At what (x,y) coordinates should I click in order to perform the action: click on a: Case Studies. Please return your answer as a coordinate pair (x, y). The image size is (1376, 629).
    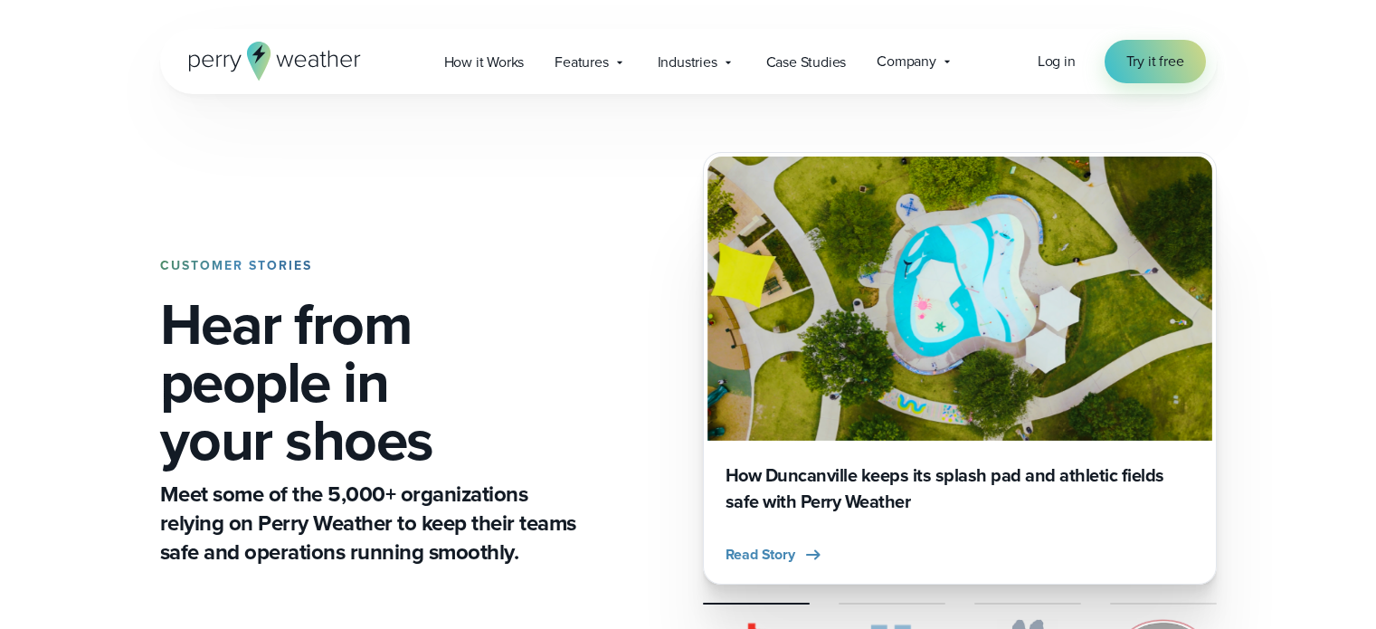
    Looking at the image, I should click on (806, 62).